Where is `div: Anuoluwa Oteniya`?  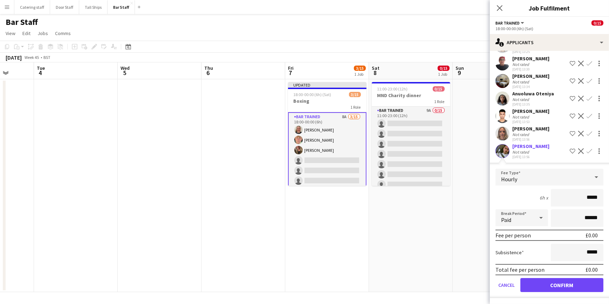 div: Anuoluwa Oteniya is located at coordinates (533, 94).